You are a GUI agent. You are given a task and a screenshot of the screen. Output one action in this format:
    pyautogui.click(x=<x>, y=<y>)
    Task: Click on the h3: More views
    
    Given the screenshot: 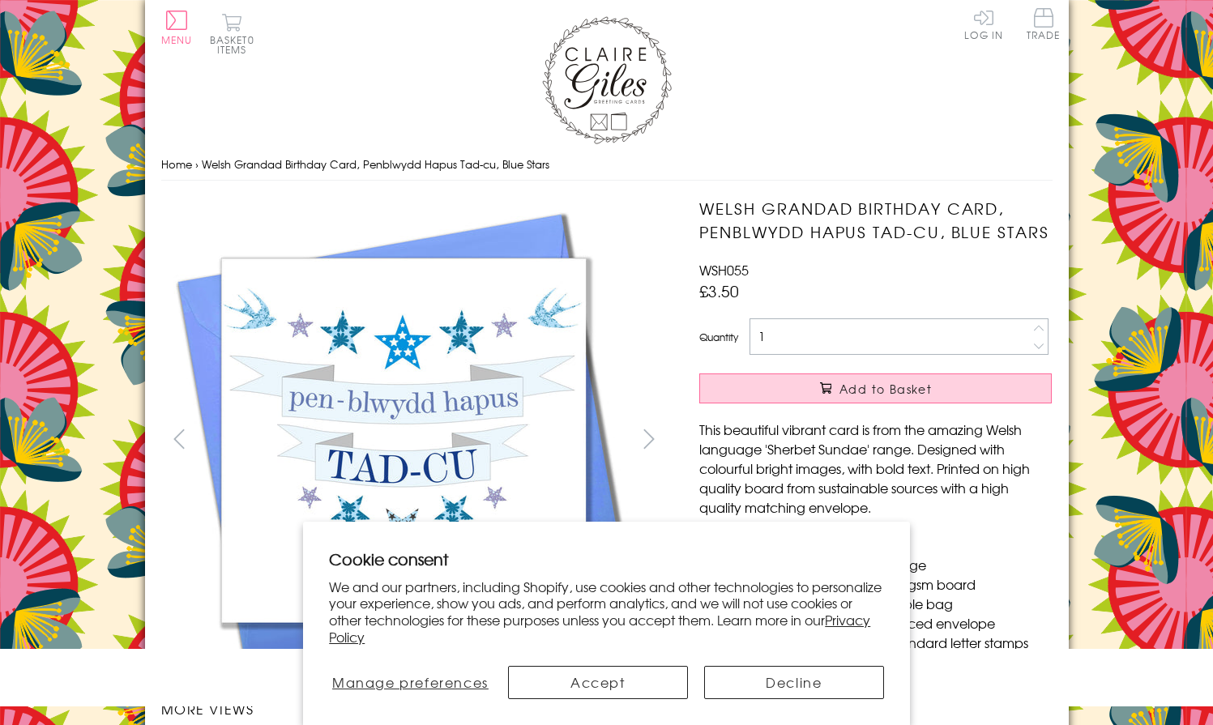 What is the action you would take?
    pyautogui.click(x=414, y=709)
    